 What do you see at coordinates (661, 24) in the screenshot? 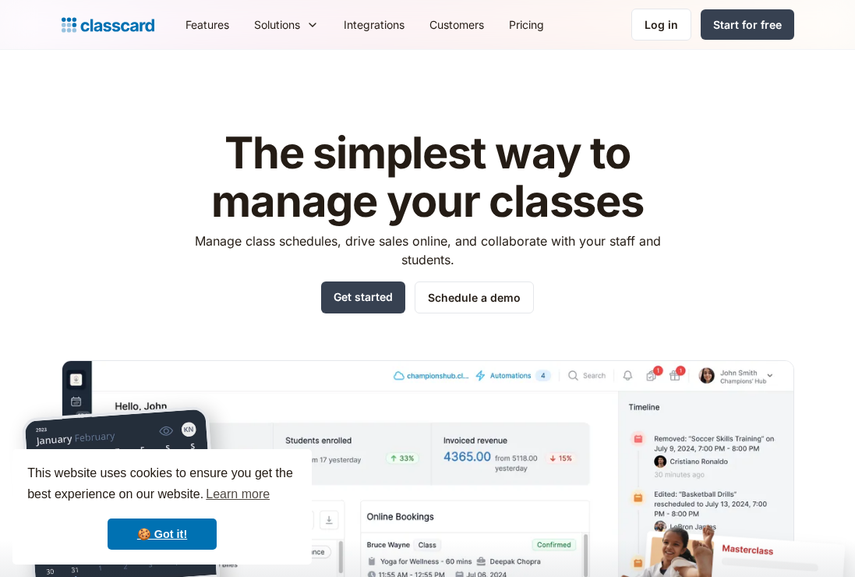
I see `a: Log in` at bounding box center [661, 24].